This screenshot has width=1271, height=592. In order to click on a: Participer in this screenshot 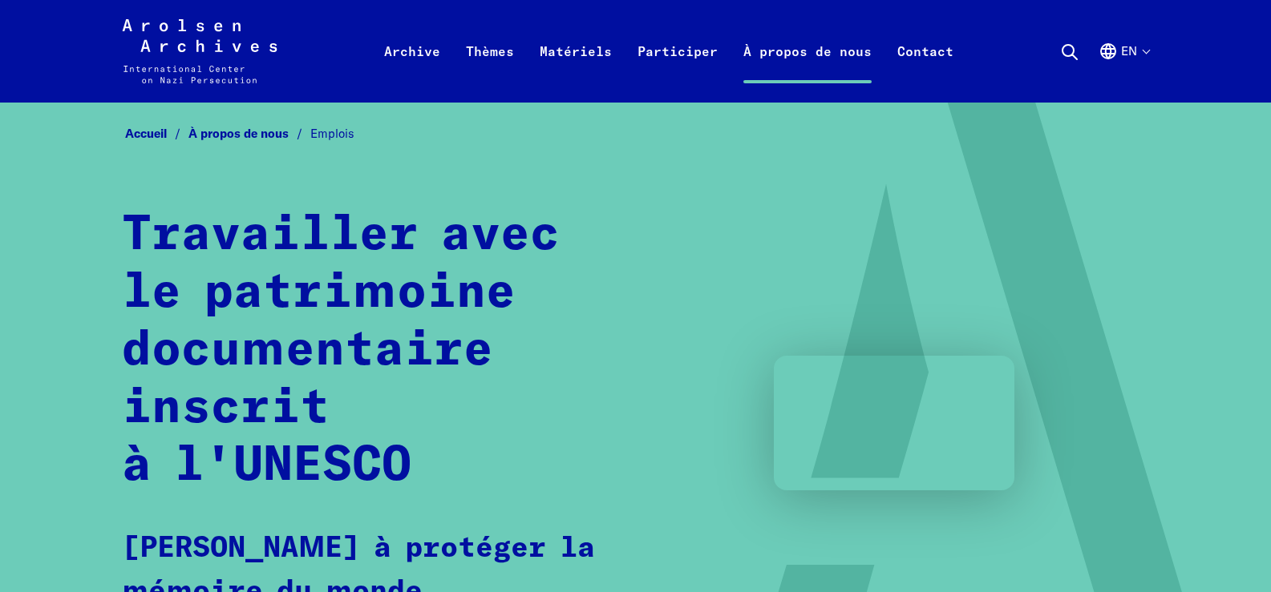, I will do `click(677, 71)`.